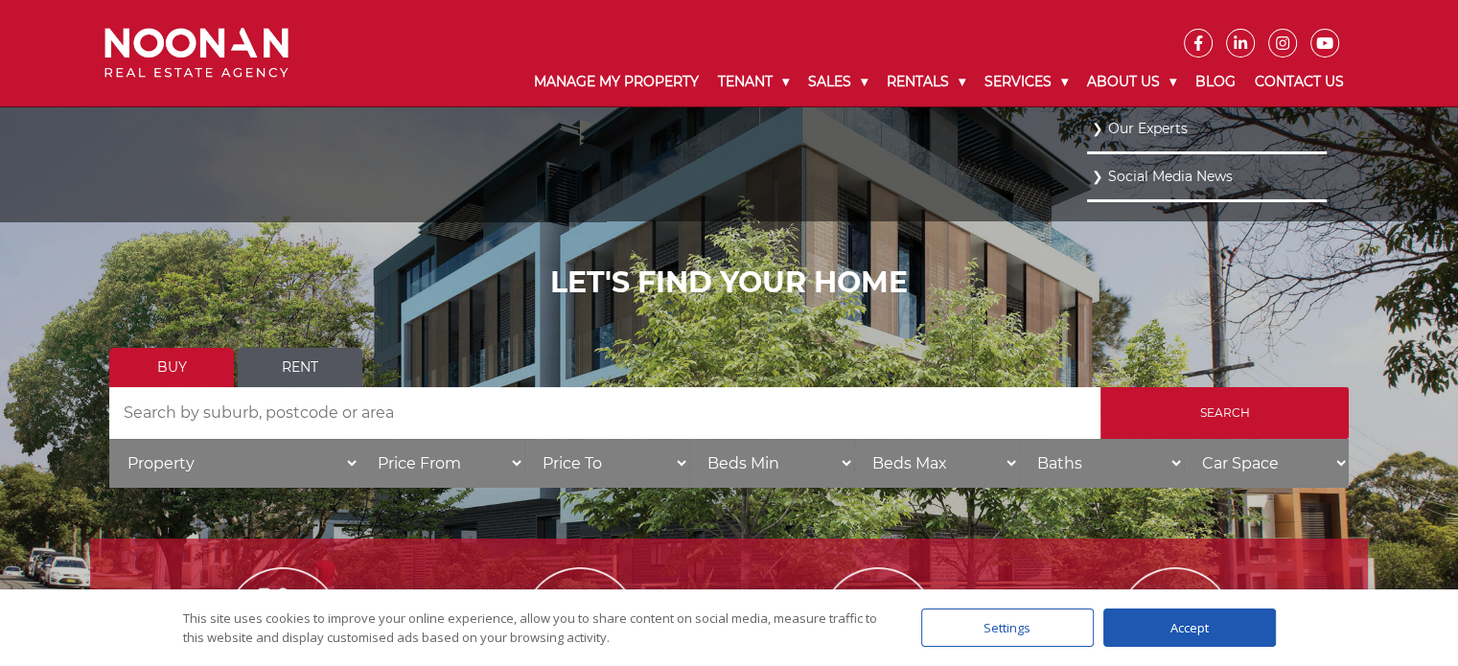 This screenshot has width=1458, height=666. I want to click on img: Noonan Real Estate Agency, so click(196, 53).